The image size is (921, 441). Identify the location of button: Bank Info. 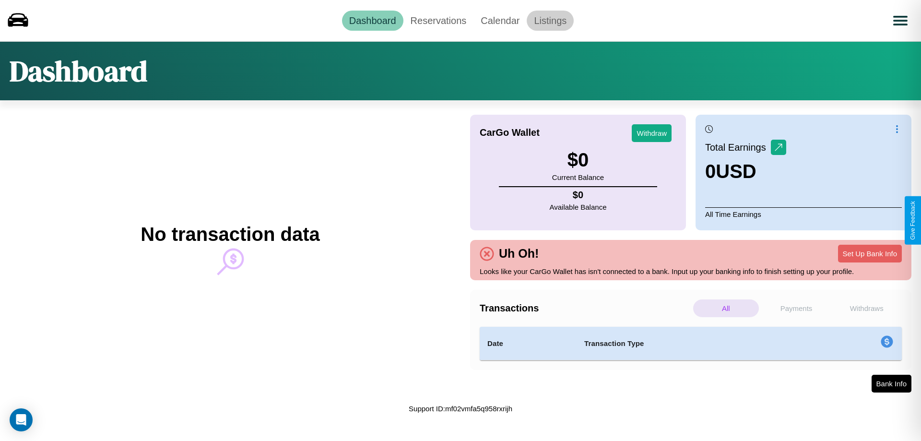
(892, 383).